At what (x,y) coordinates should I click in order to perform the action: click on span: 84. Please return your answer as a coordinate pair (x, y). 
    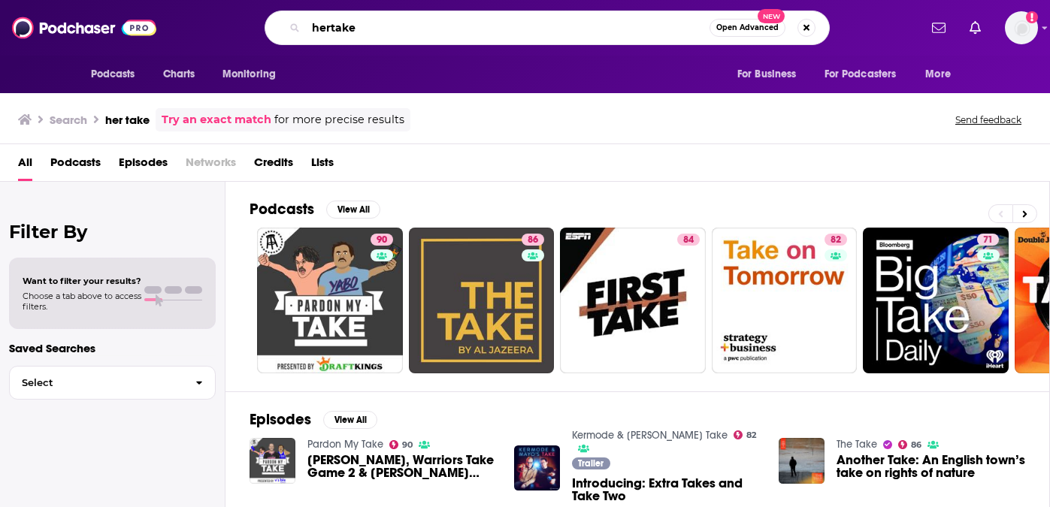
    Looking at the image, I should click on (688, 241).